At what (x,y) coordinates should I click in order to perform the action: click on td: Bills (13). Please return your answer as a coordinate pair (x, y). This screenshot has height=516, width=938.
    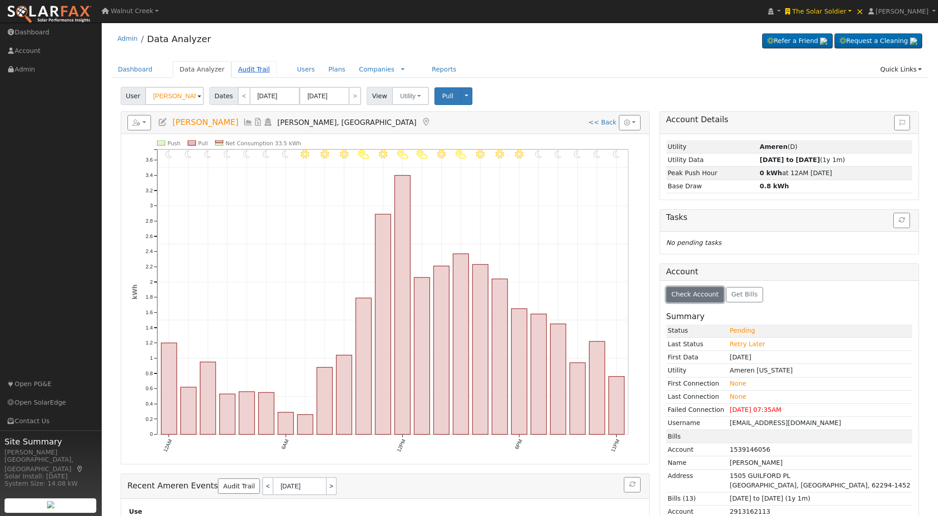
    Looking at the image, I should click on (697, 498).